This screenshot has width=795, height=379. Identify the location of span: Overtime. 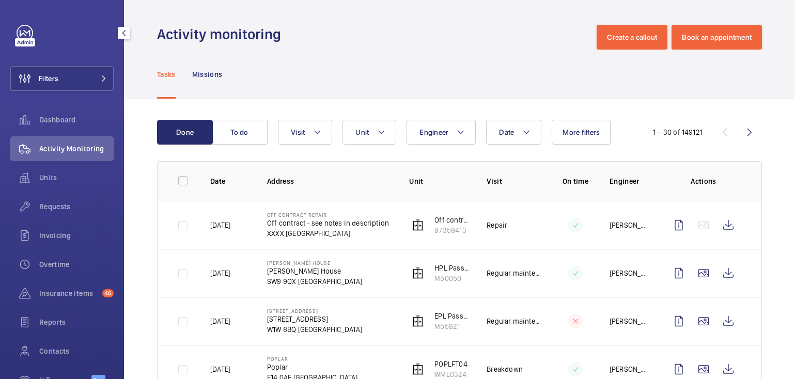
(76, 264).